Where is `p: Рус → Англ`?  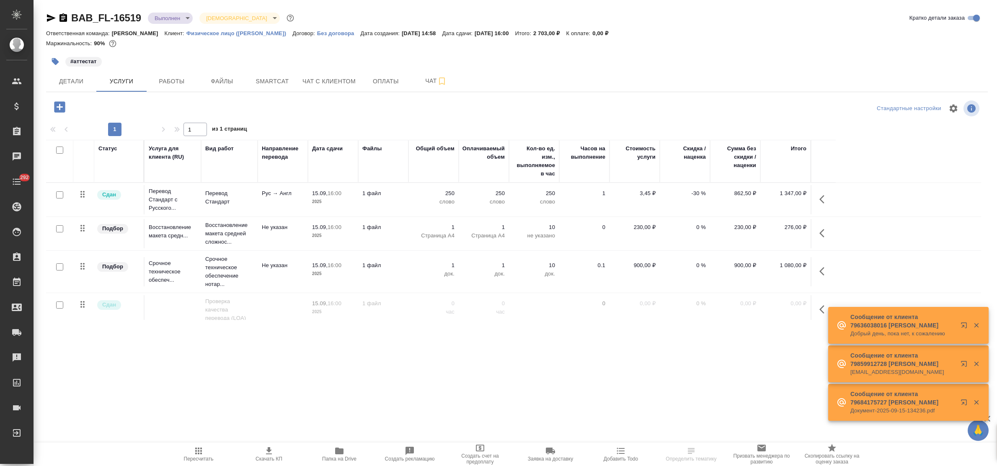 p: Рус → Англ is located at coordinates (283, 194).